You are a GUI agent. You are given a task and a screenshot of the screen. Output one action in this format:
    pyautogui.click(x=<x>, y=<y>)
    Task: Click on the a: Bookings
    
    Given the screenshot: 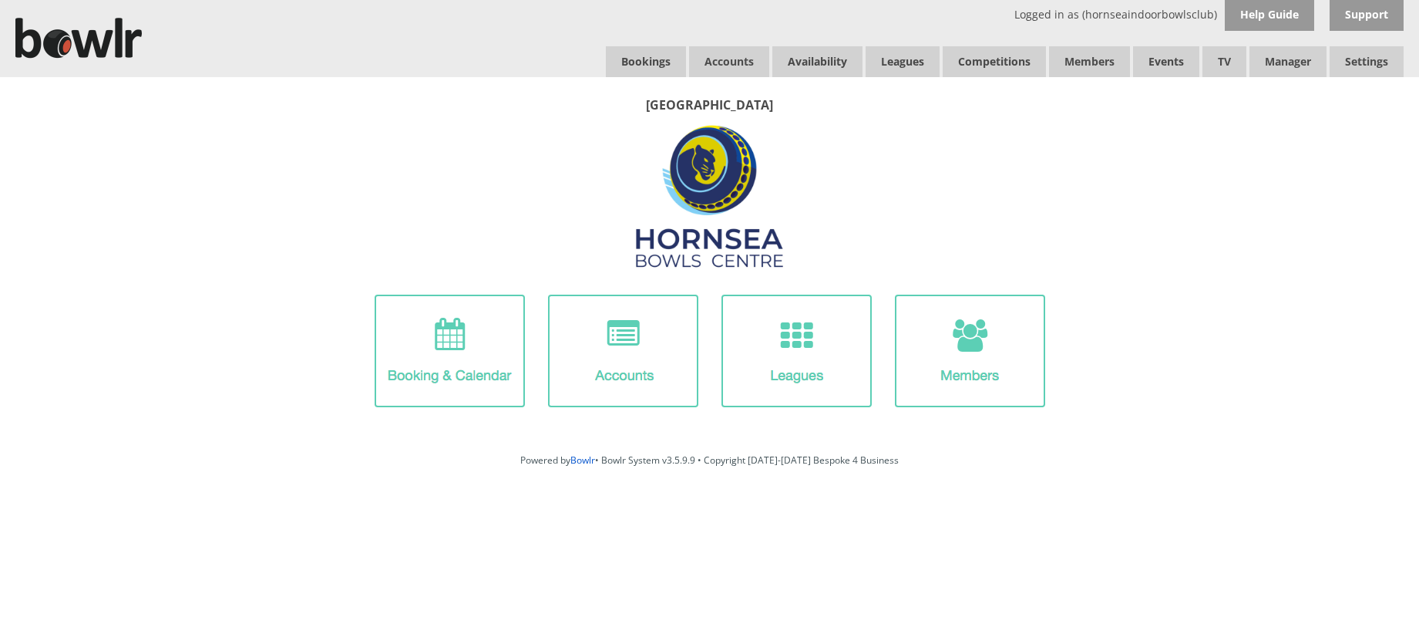 What is the action you would take?
    pyautogui.click(x=646, y=62)
    